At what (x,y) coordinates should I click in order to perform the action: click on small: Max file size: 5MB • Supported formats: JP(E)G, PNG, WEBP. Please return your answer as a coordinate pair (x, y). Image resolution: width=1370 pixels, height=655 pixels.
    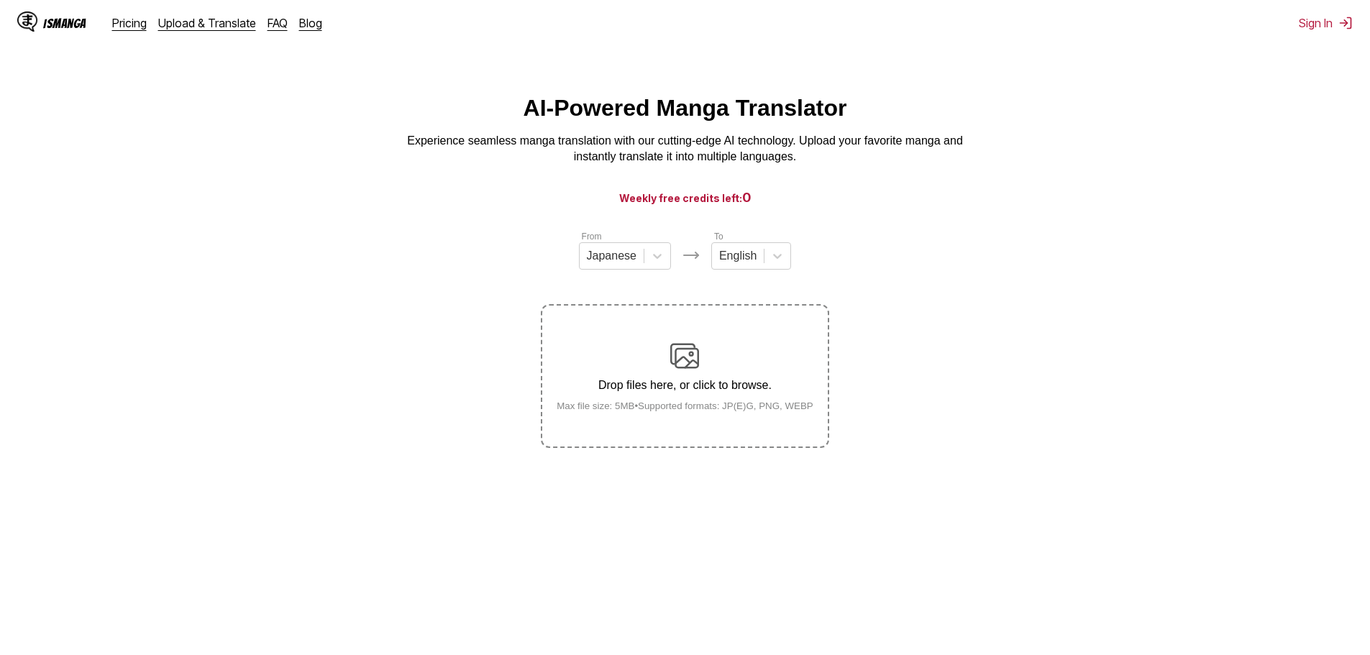
    Looking at the image, I should click on (685, 406).